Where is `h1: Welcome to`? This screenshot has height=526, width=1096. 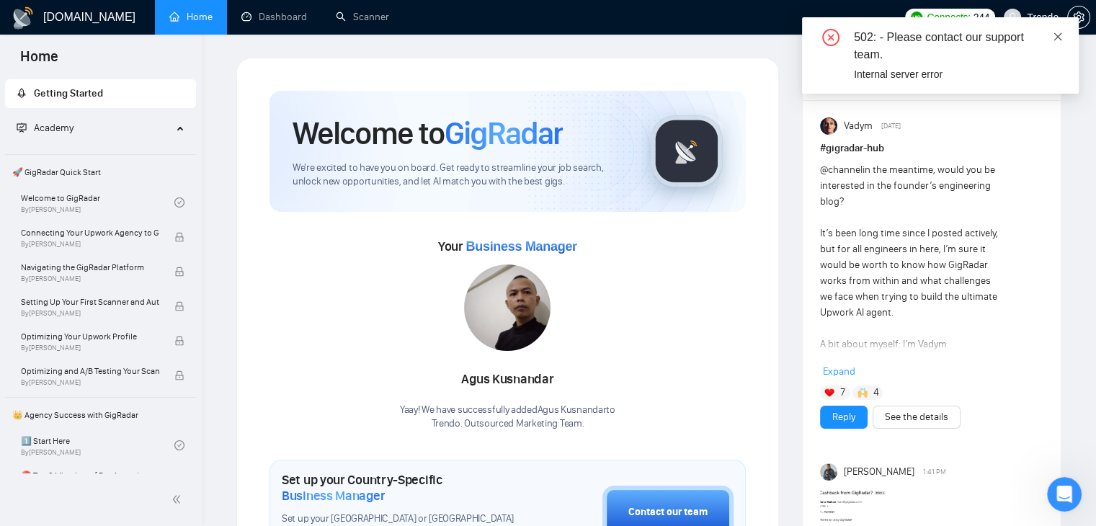 h1: Welcome to is located at coordinates (427, 133).